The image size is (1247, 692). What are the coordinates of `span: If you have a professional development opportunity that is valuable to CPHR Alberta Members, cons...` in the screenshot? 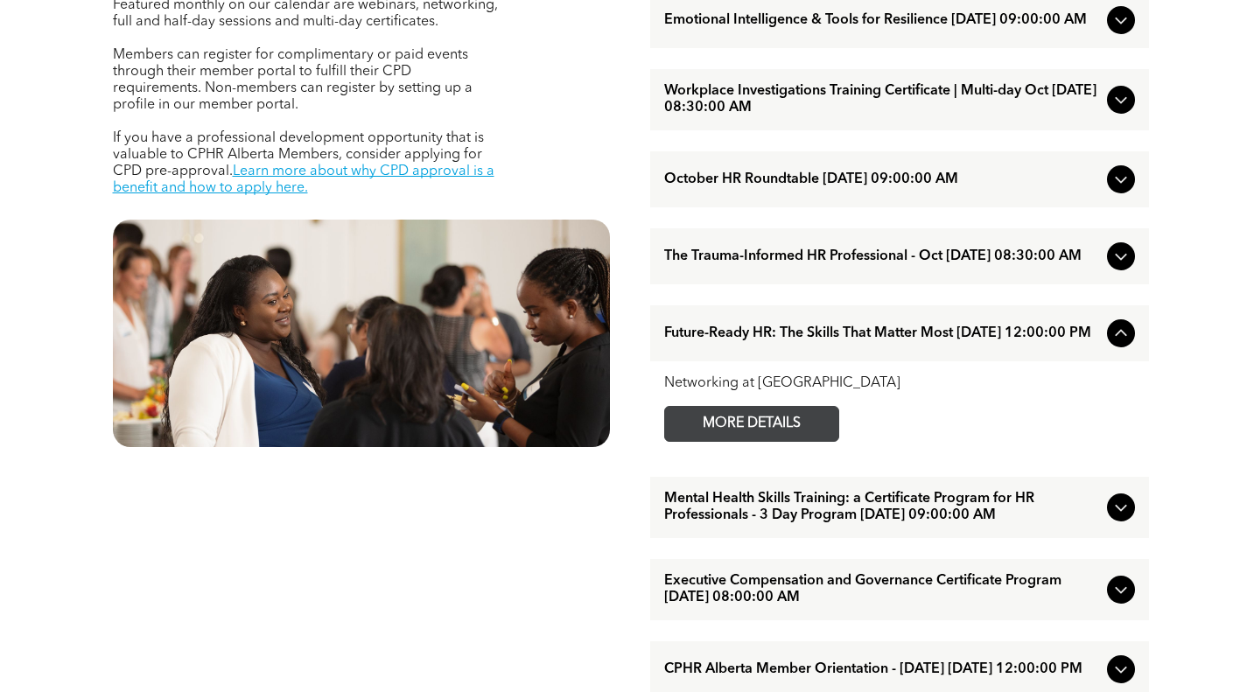 It's located at (298, 155).